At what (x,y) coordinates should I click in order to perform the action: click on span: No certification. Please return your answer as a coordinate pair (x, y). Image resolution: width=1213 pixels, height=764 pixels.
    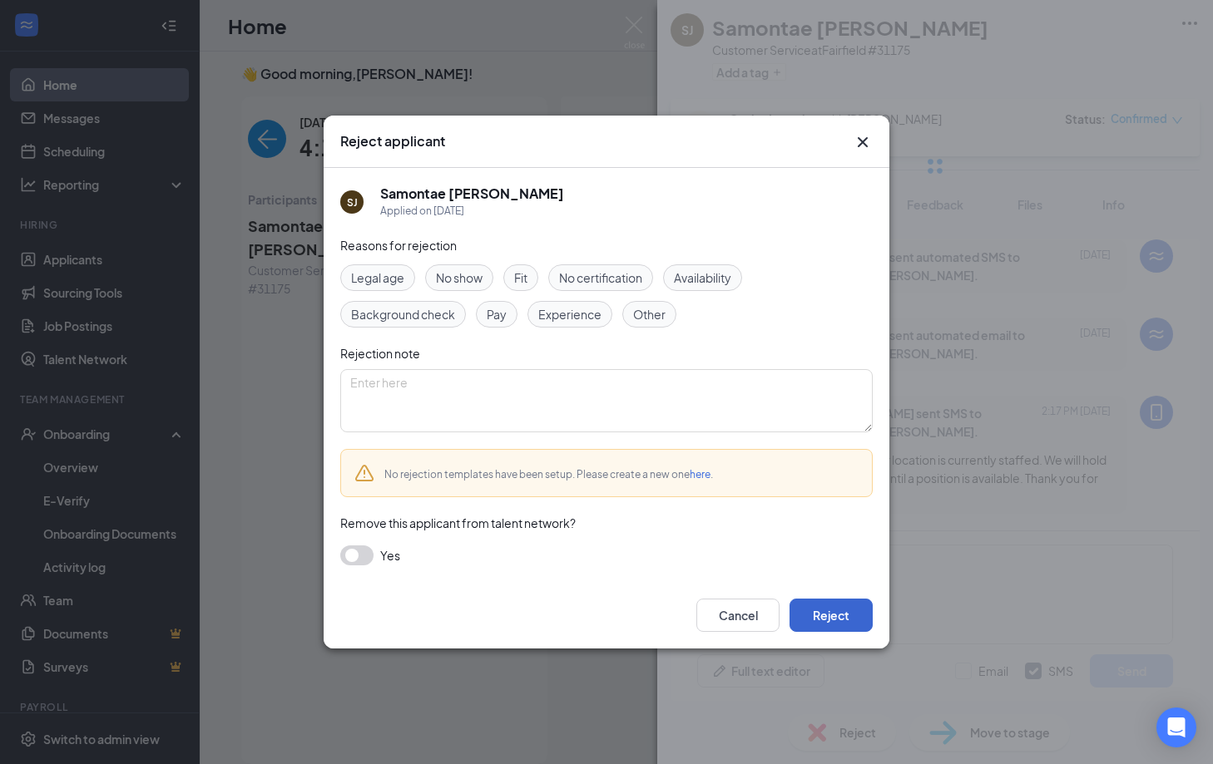
    Looking at the image, I should click on (600, 278).